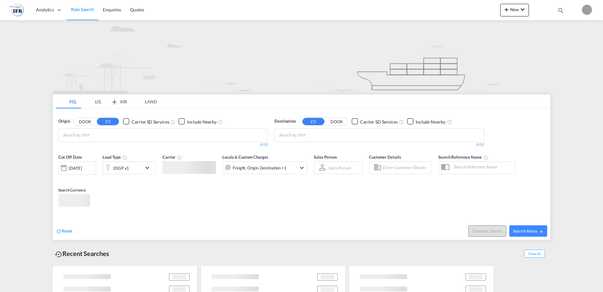  Describe the element at coordinates (106, 101) in the screenshot. I see `md-pagination-wrapper: Use the left and right arrow keys to navigate between tabs` at that location.